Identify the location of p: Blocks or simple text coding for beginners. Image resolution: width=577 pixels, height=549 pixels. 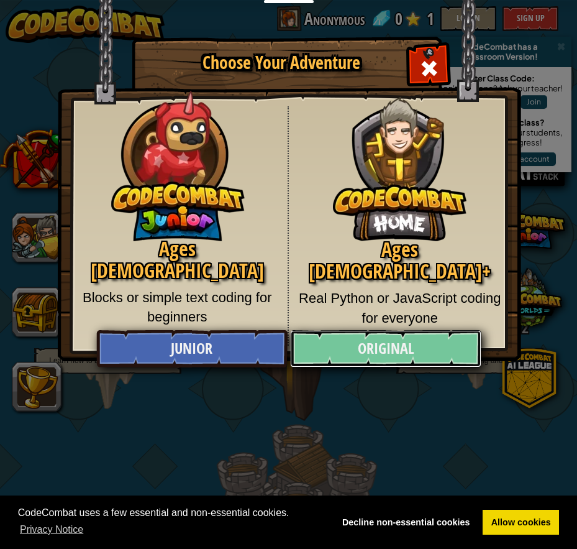
(178, 307).